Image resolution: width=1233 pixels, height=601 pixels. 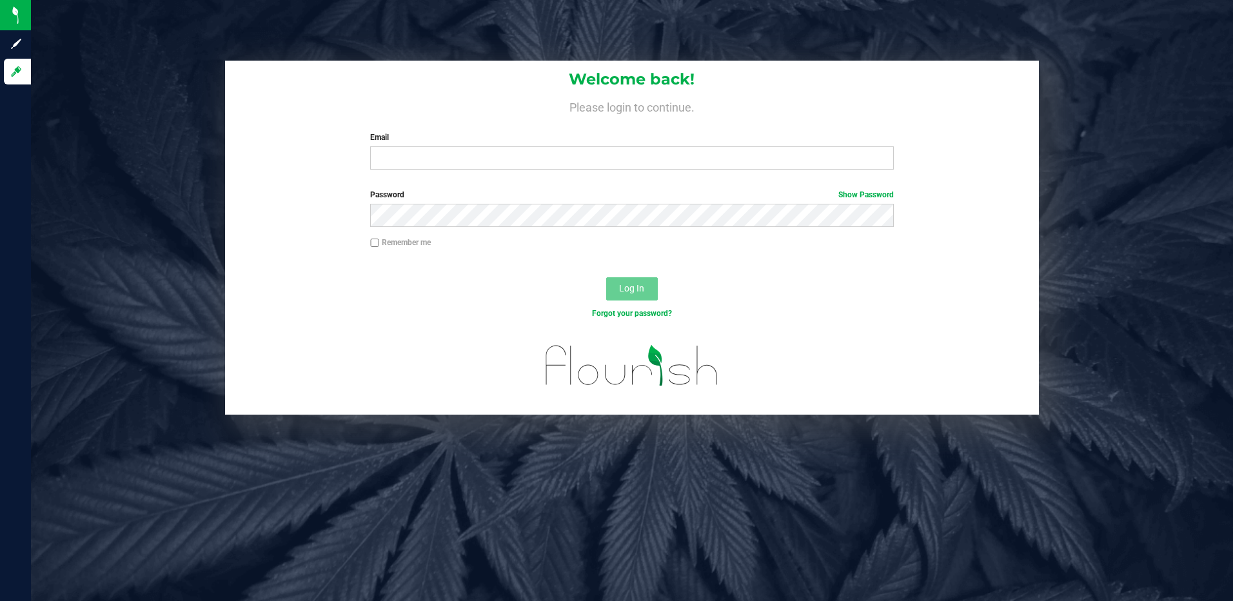 I want to click on img: flourish_logo.svg, so click(x=632, y=366).